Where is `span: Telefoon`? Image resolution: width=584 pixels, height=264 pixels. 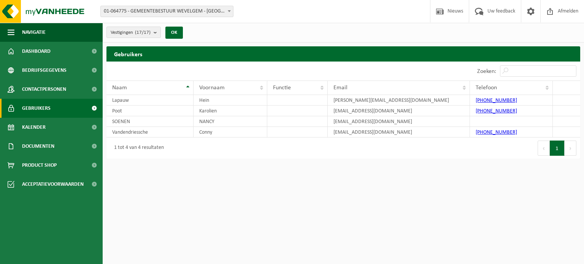
span: Telefoon is located at coordinates (486, 88).